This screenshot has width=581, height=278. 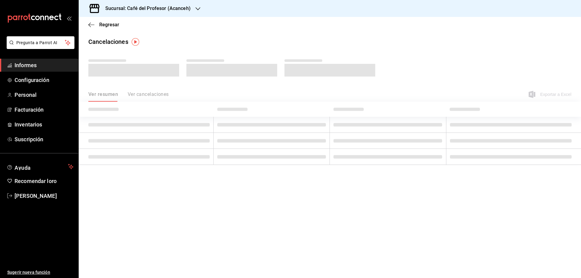 What do you see at coordinates (32, 80) in the screenshot?
I see `font: Configuración` at bounding box center [32, 80].